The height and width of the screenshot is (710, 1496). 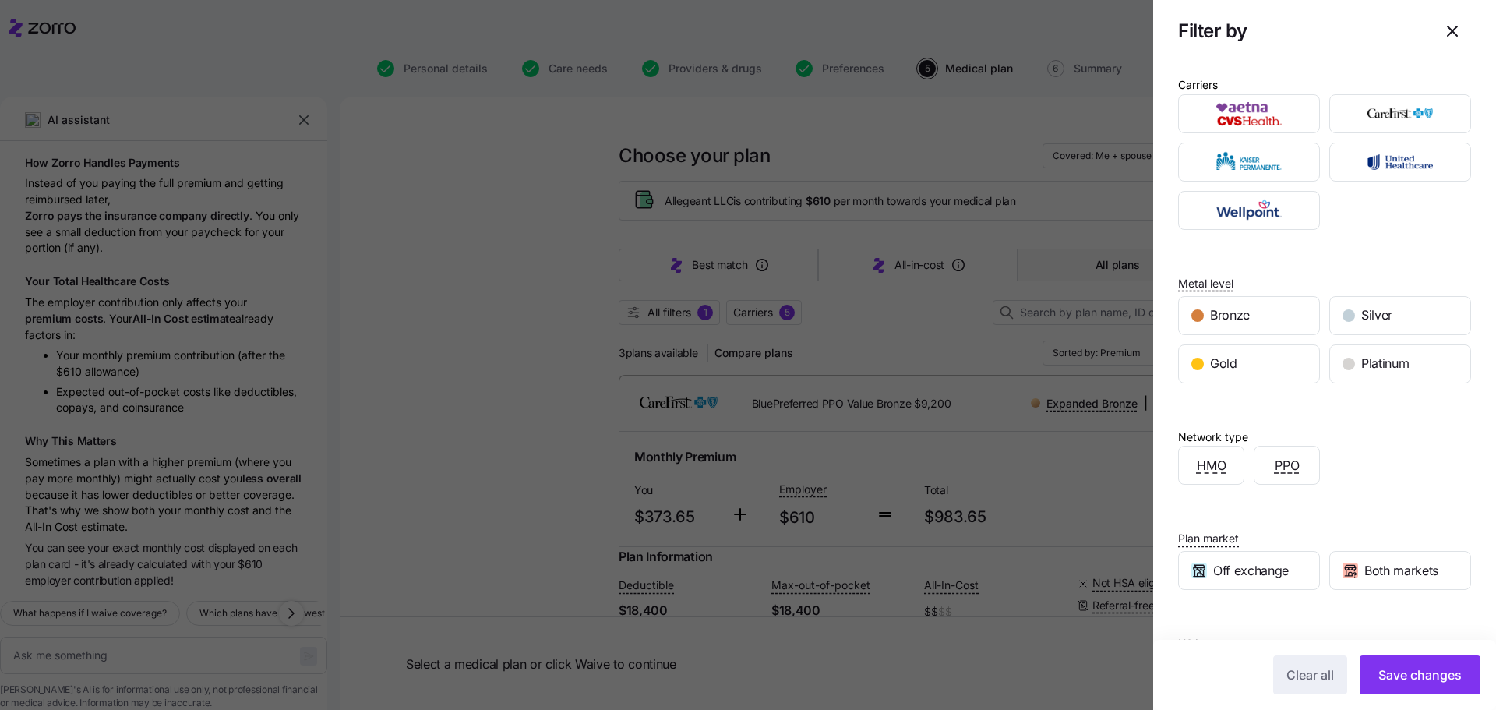 What do you see at coordinates (1189, 644) in the screenshot?
I see `span: HSA` at bounding box center [1189, 644].